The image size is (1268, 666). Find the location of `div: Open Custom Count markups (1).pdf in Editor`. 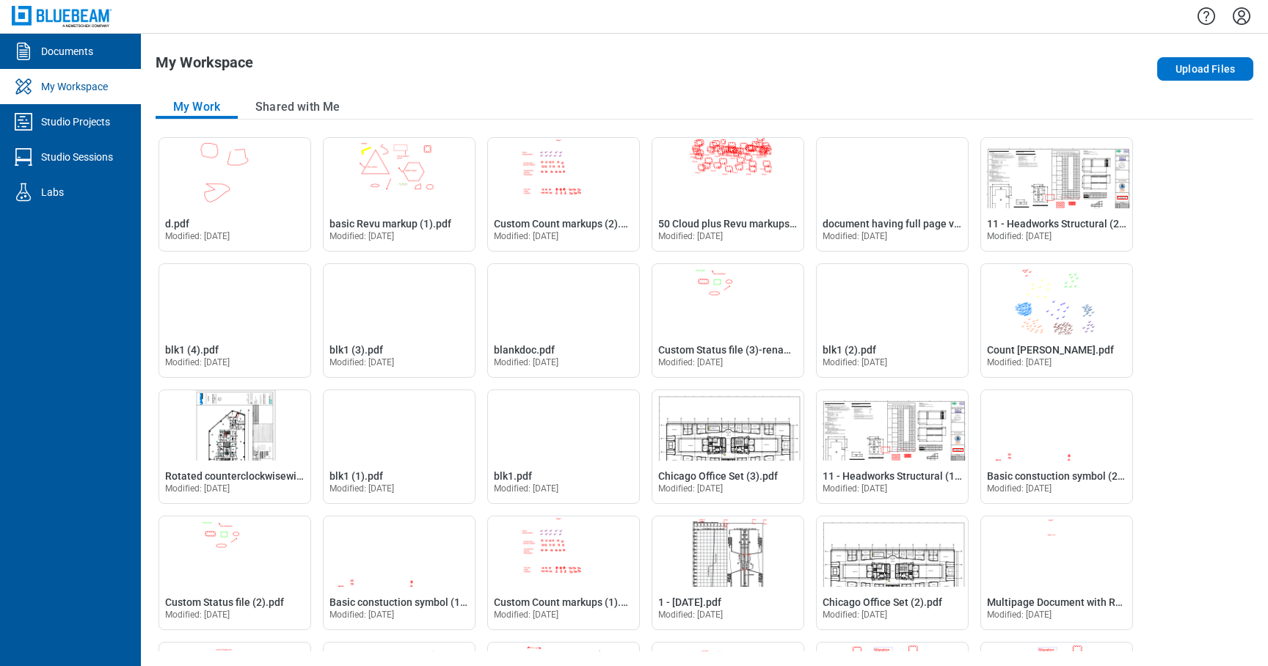

div: Open Custom Count markups (1).pdf in Editor is located at coordinates (564, 573).